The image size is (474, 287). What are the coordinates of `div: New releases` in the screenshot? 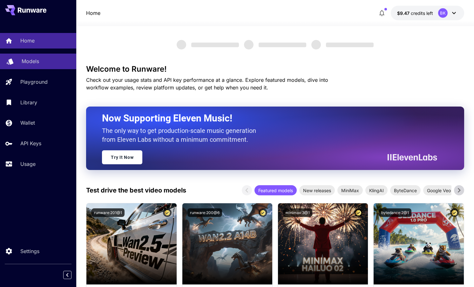 It's located at (317, 190).